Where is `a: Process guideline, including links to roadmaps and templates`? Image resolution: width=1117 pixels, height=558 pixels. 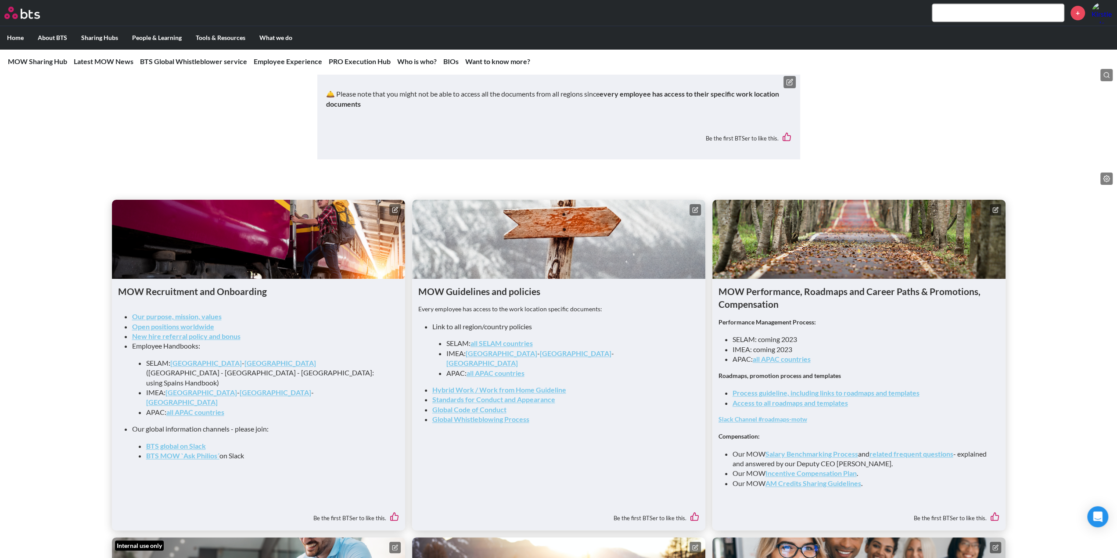
a: Process guideline, including links to roadmaps and templates is located at coordinates (826, 392).